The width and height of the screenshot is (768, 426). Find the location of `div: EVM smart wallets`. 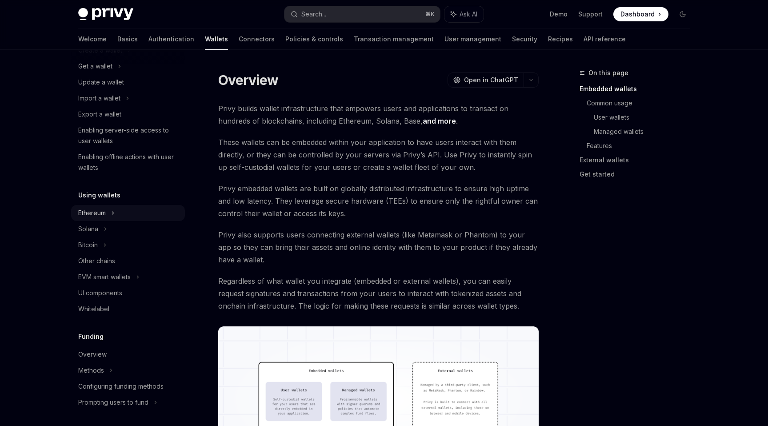

div: EVM smart wallets is located at coordinates (104, 277).